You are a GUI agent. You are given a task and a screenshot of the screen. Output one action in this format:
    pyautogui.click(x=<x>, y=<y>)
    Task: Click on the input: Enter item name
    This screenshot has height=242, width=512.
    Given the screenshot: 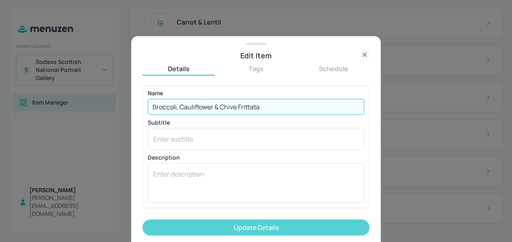 What is the action you would take?
    pyautogui.click(x=256, y=107)
    